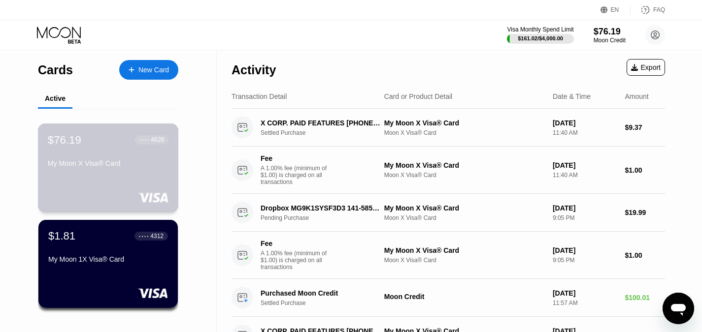  I want to click on div: $9.37, so click(644, 128).